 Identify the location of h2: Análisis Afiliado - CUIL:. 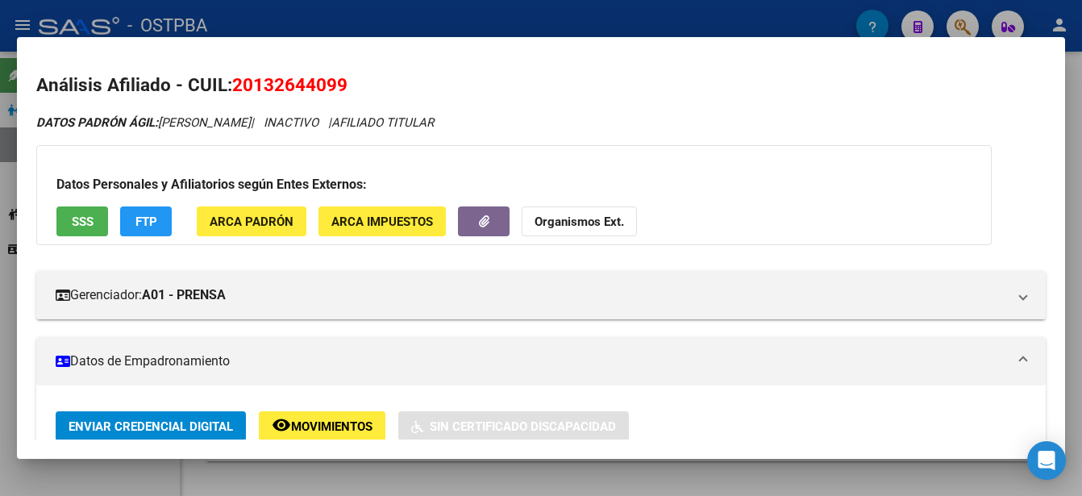
(541, 85).